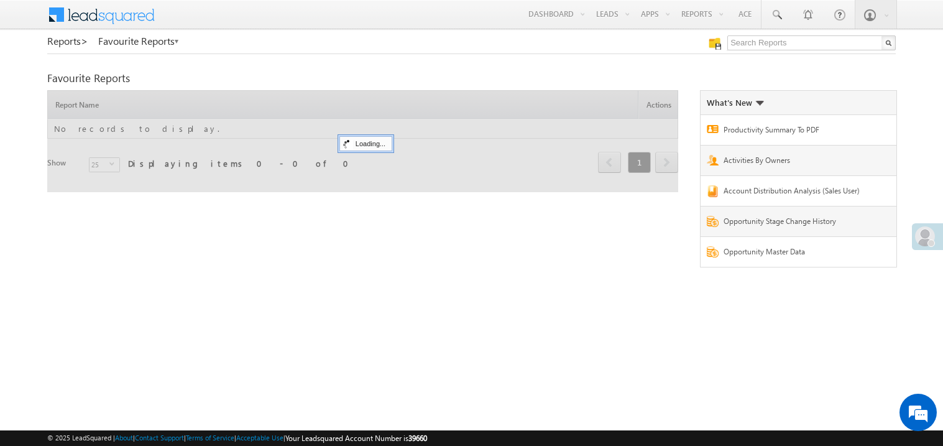 The width and height of the screenshot is (943, 446). What do you see at coordinates (797, 253) in the screenshot?
I see `a: Opportunity Master Data` at bounding box center [797, 253].